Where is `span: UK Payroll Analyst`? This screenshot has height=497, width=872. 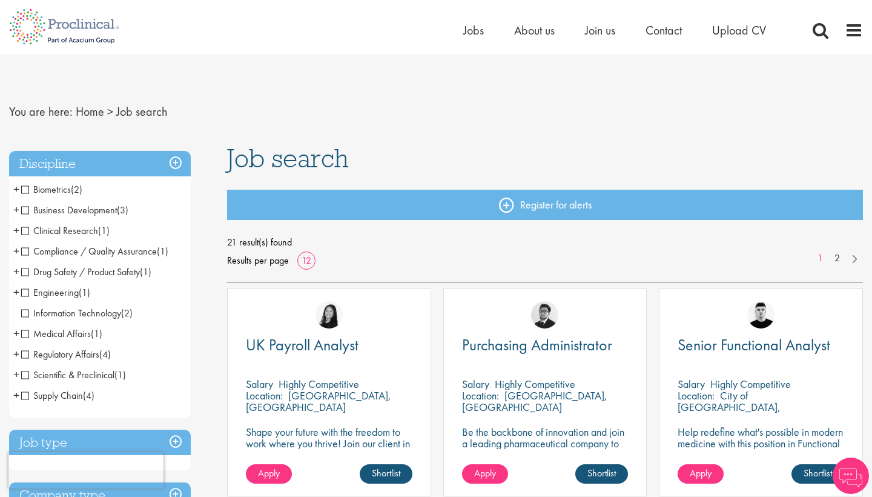
span: UK Payroll Analyst is located at coordinates (302, 345).